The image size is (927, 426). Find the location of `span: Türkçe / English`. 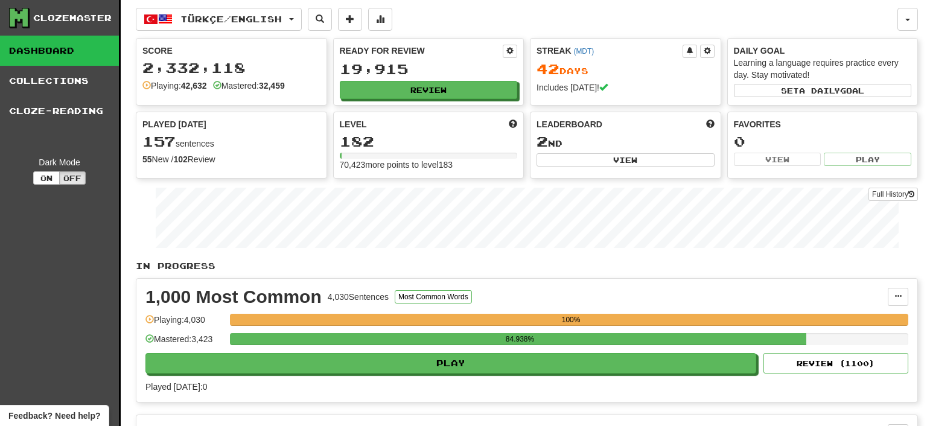

span: Türkçe / English is located at coordinates (231, 19).